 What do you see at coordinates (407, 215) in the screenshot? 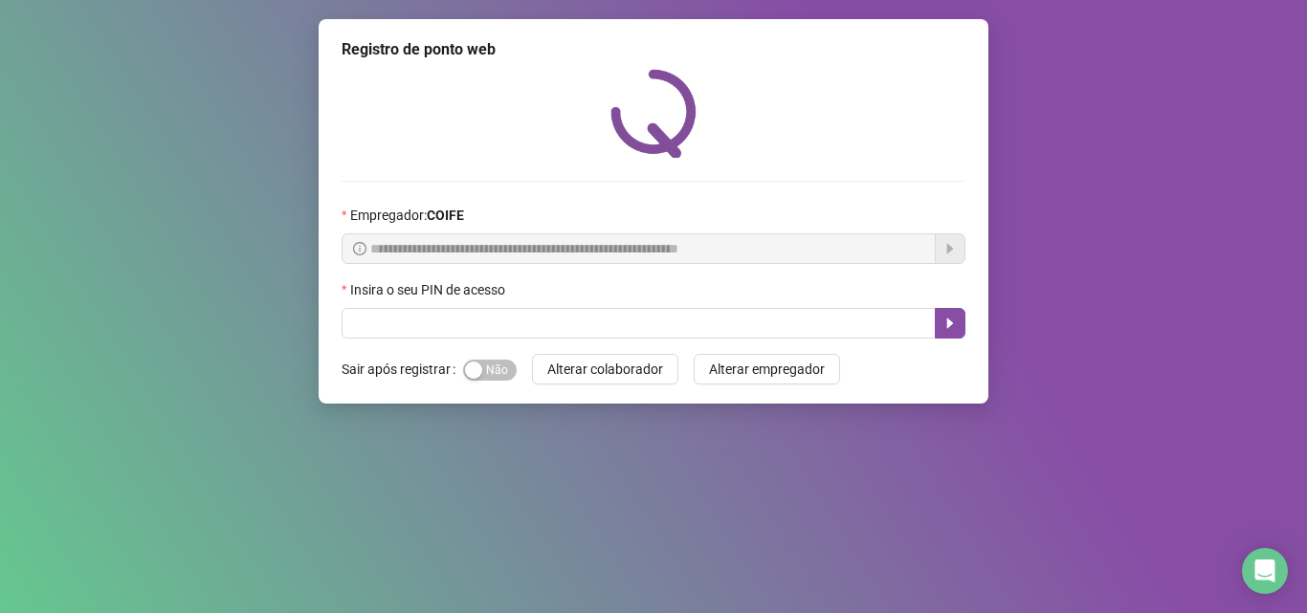
I see `span: Empregador :` at bounding box center [407, 215].